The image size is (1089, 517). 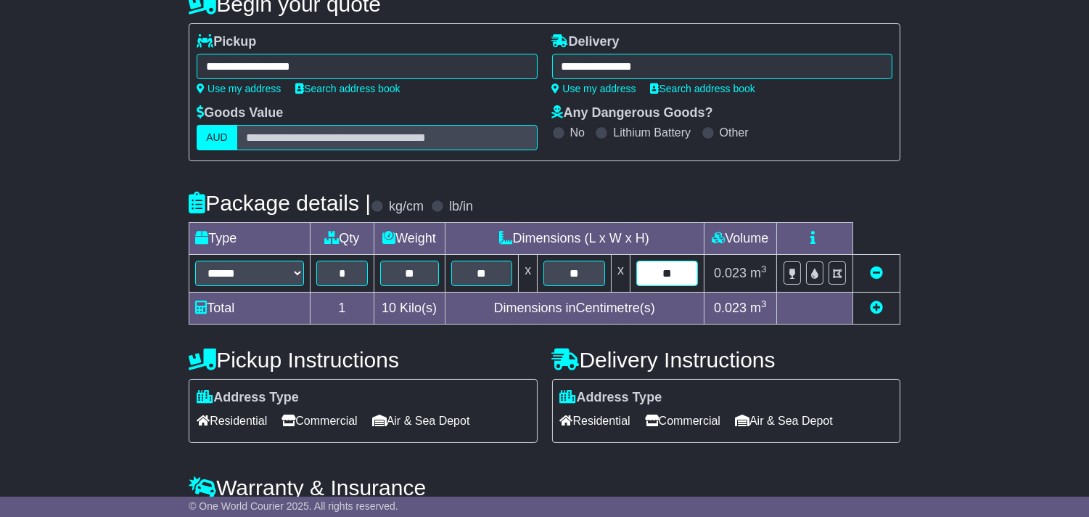 I want to click on h4: Package details |, so click(x=279, y=202).